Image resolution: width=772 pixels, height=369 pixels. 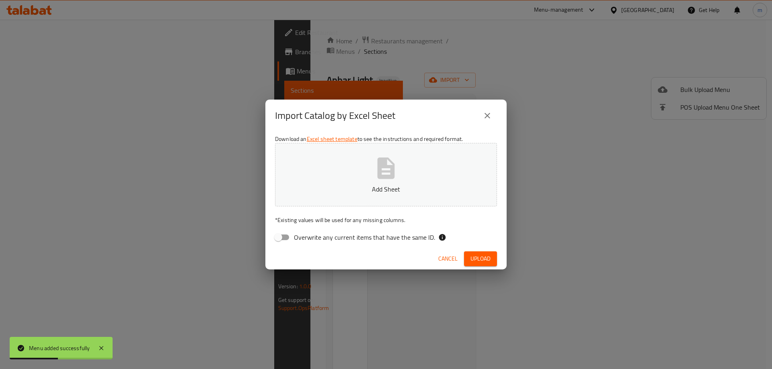 I want to click on span: Overwrite any current items that have the same ID., so click(x=364, y=238).